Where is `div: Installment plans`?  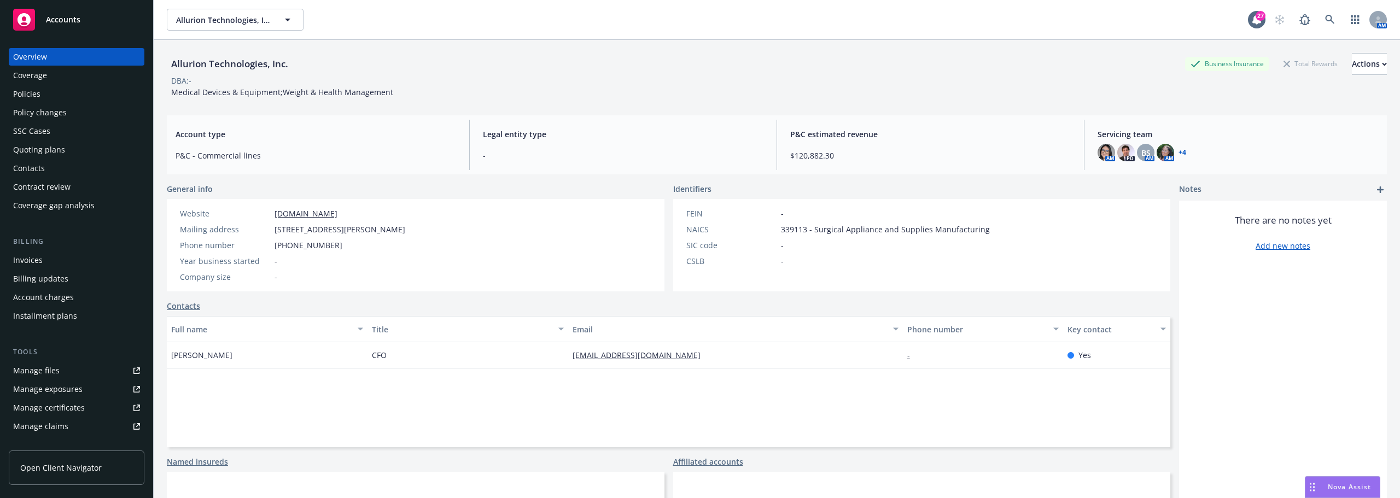
div: Installment plans is located at coordinates (45, 316).